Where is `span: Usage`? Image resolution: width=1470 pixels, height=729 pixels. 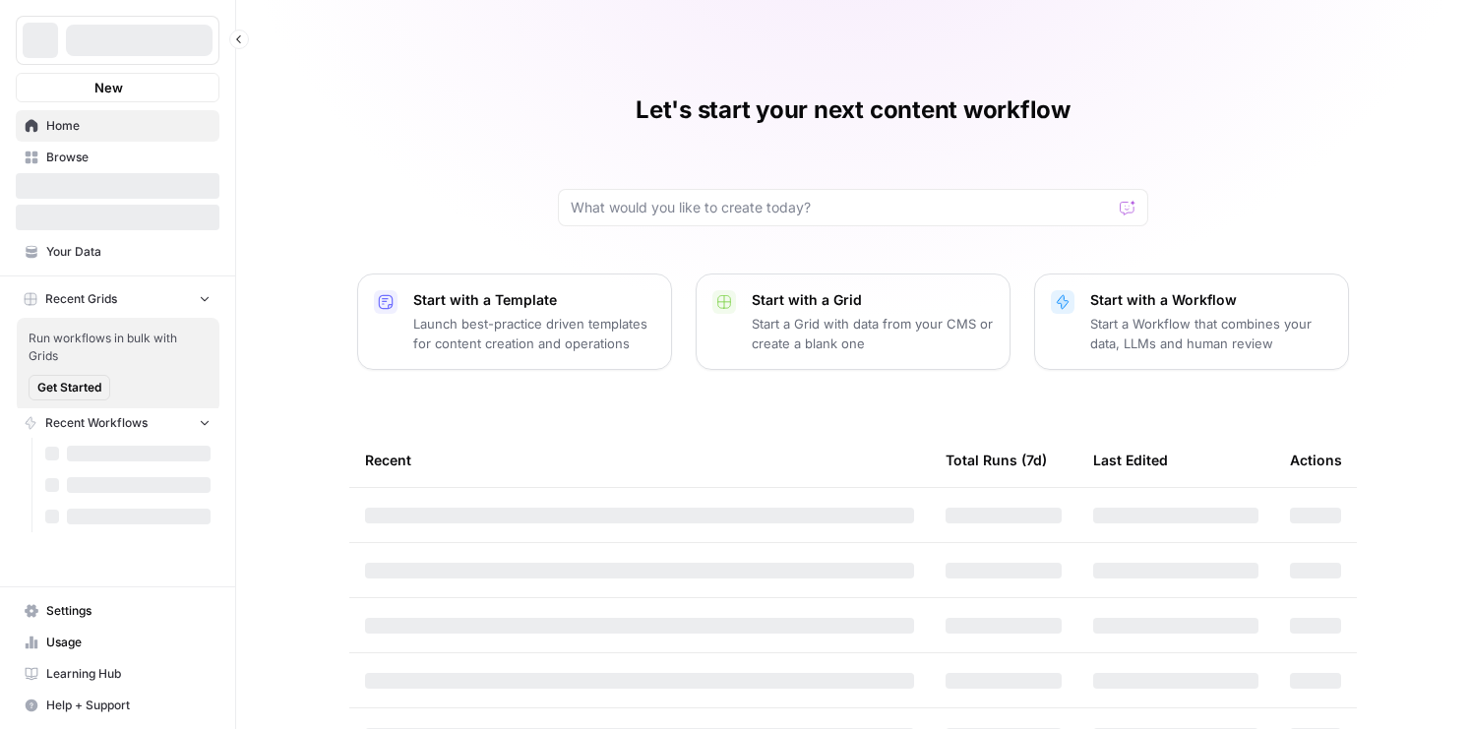 span: Usage is located at coordinates (128, 642).